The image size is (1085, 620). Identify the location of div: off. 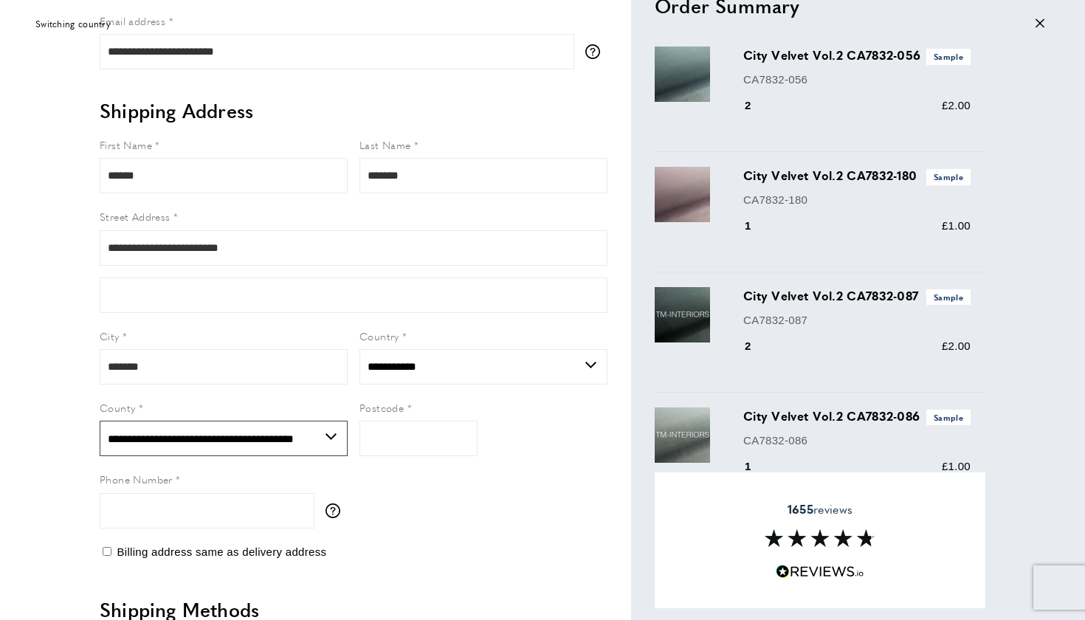
(543, 24).